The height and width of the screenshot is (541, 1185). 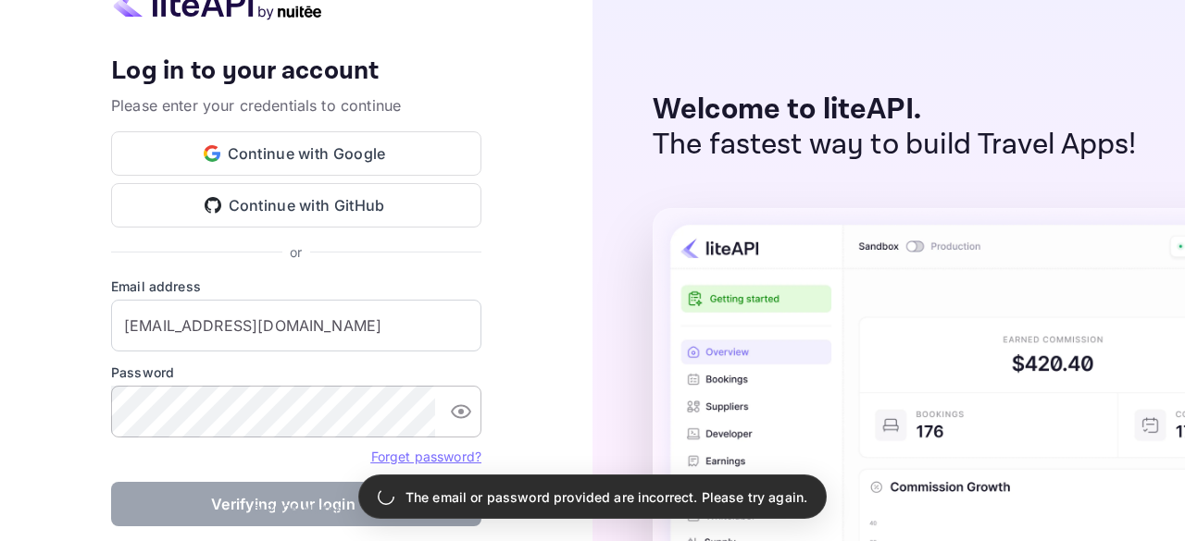 What do you see at coordinates (296, 71) in the screenshot?
I see `h4: Log in to your account` at bounding box center [296, 71].